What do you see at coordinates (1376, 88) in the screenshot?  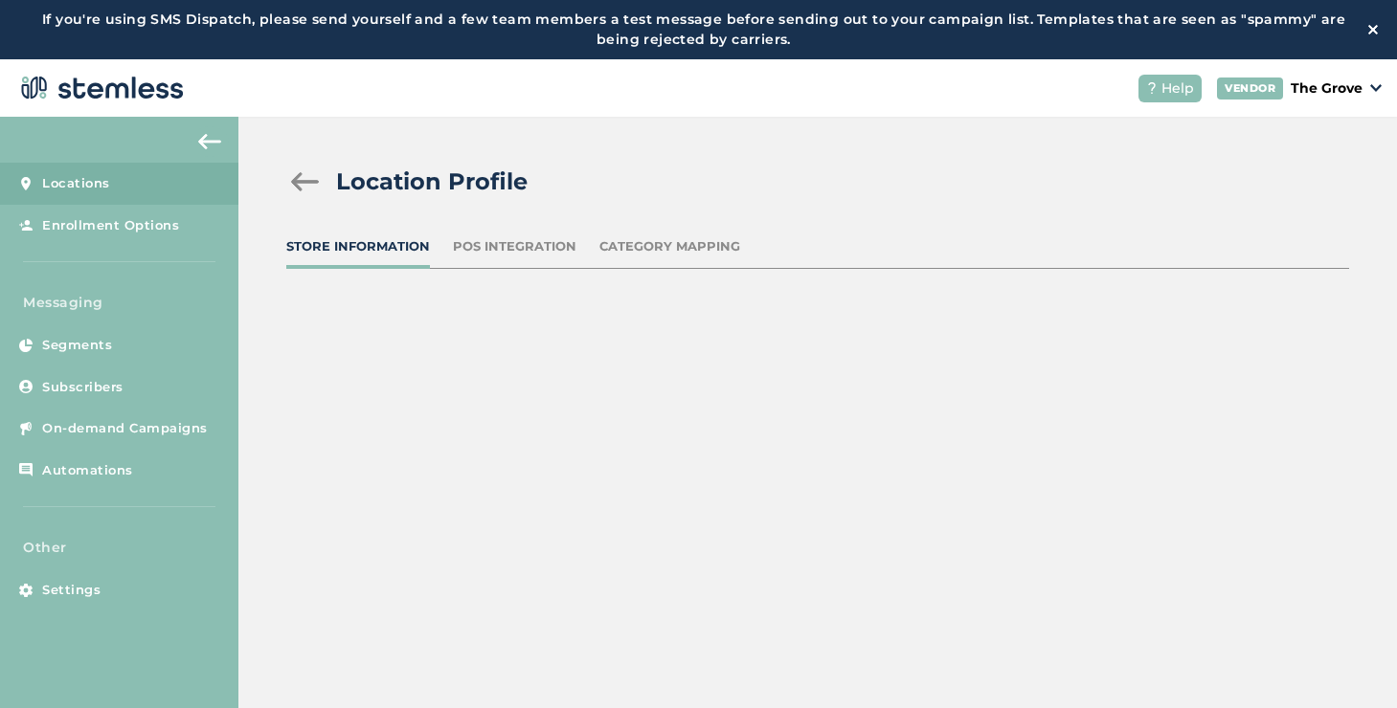 I see `img: icon_down-arrow-small-66adaf34.svg` at bounding box center [1376, 88].